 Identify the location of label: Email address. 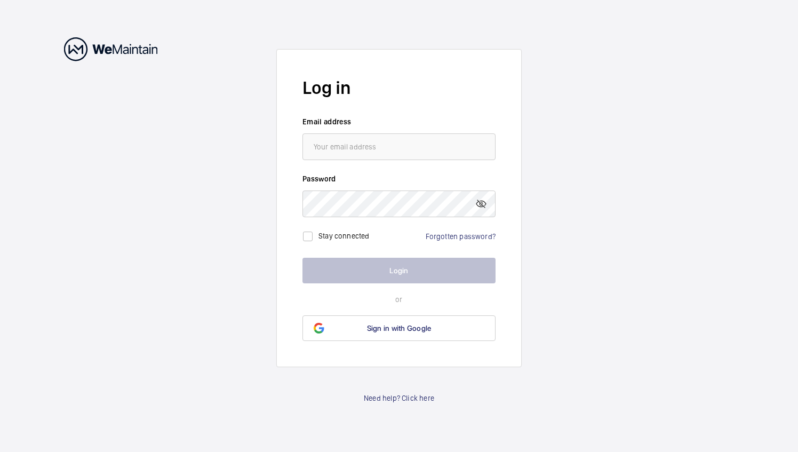
(399, 122).